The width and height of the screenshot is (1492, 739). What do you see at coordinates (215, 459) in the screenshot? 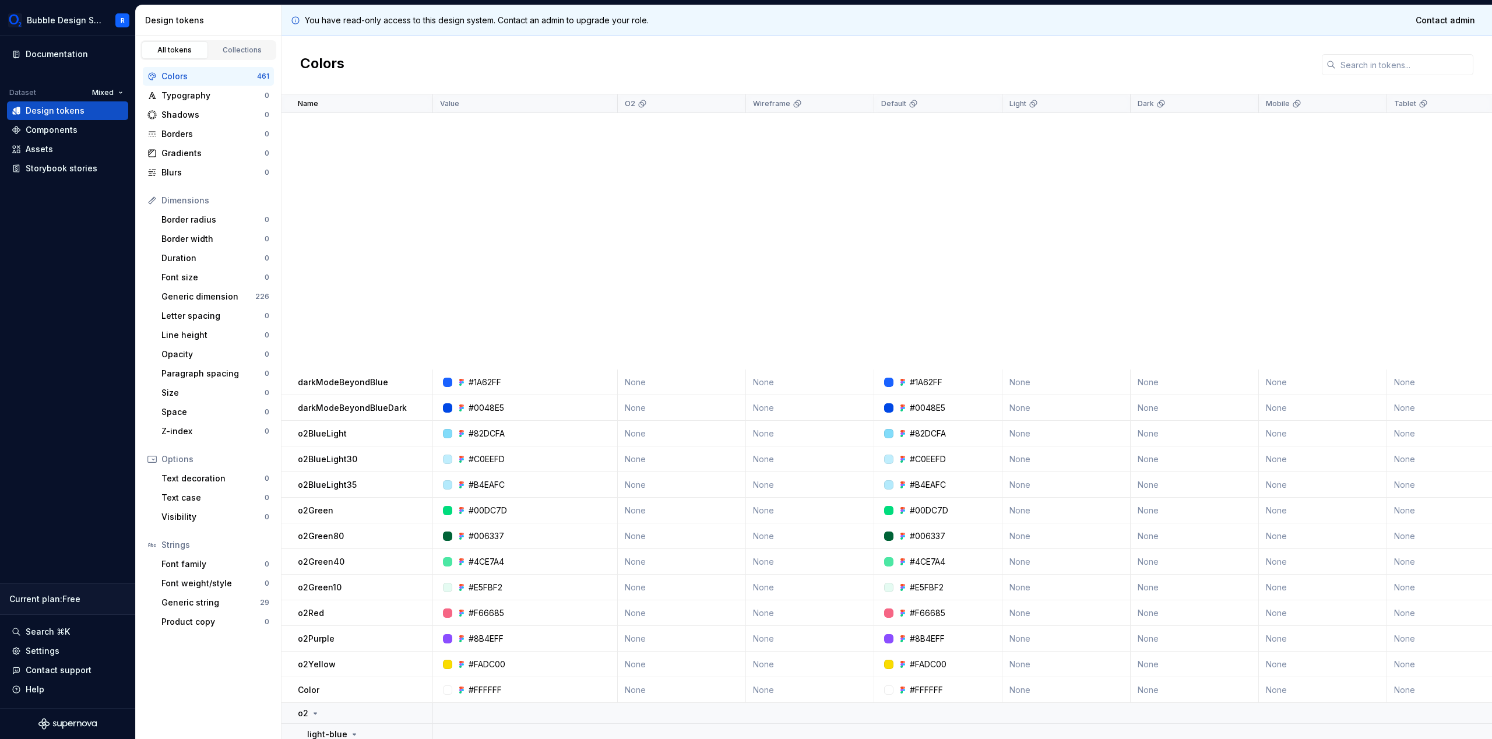
I see `div: Options` at bounding box center [215, 459].